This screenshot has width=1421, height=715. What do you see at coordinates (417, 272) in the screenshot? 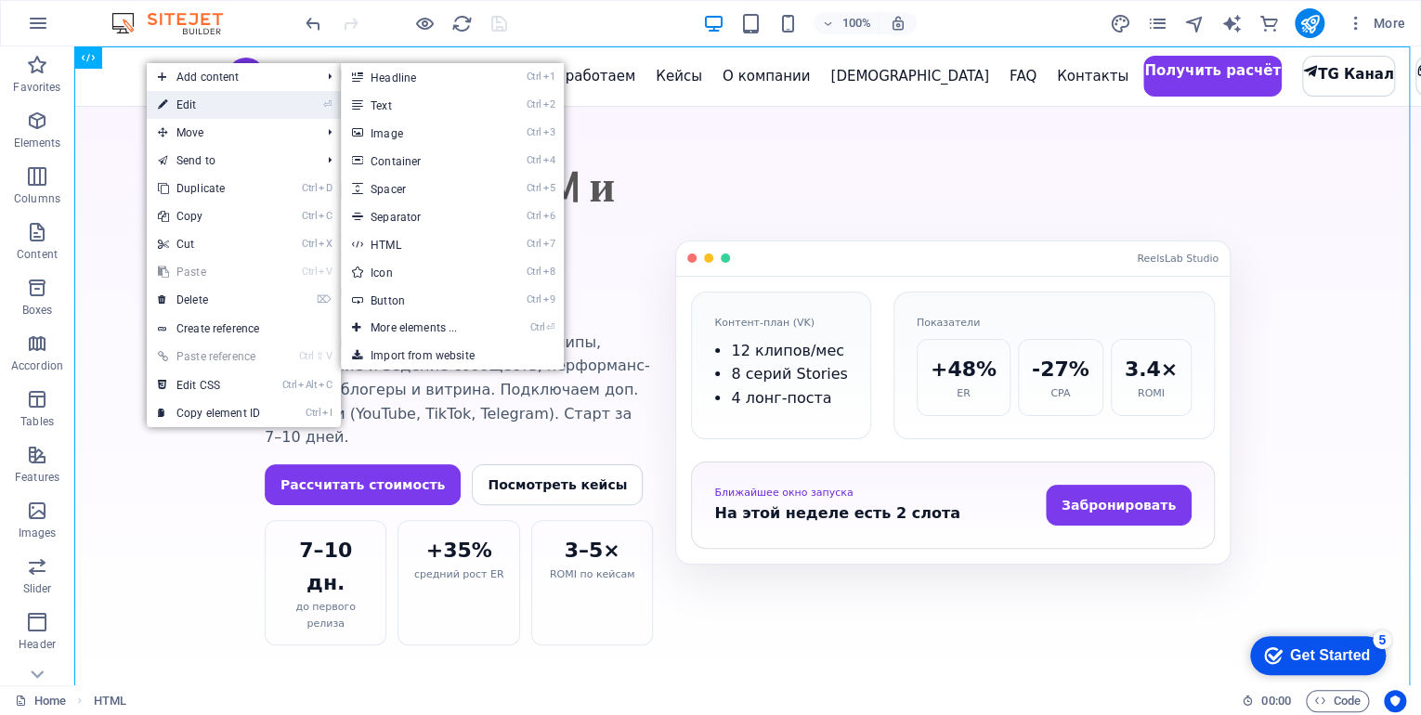
I see `a: Ctrl8Icon` at bounding box center [417, 272].